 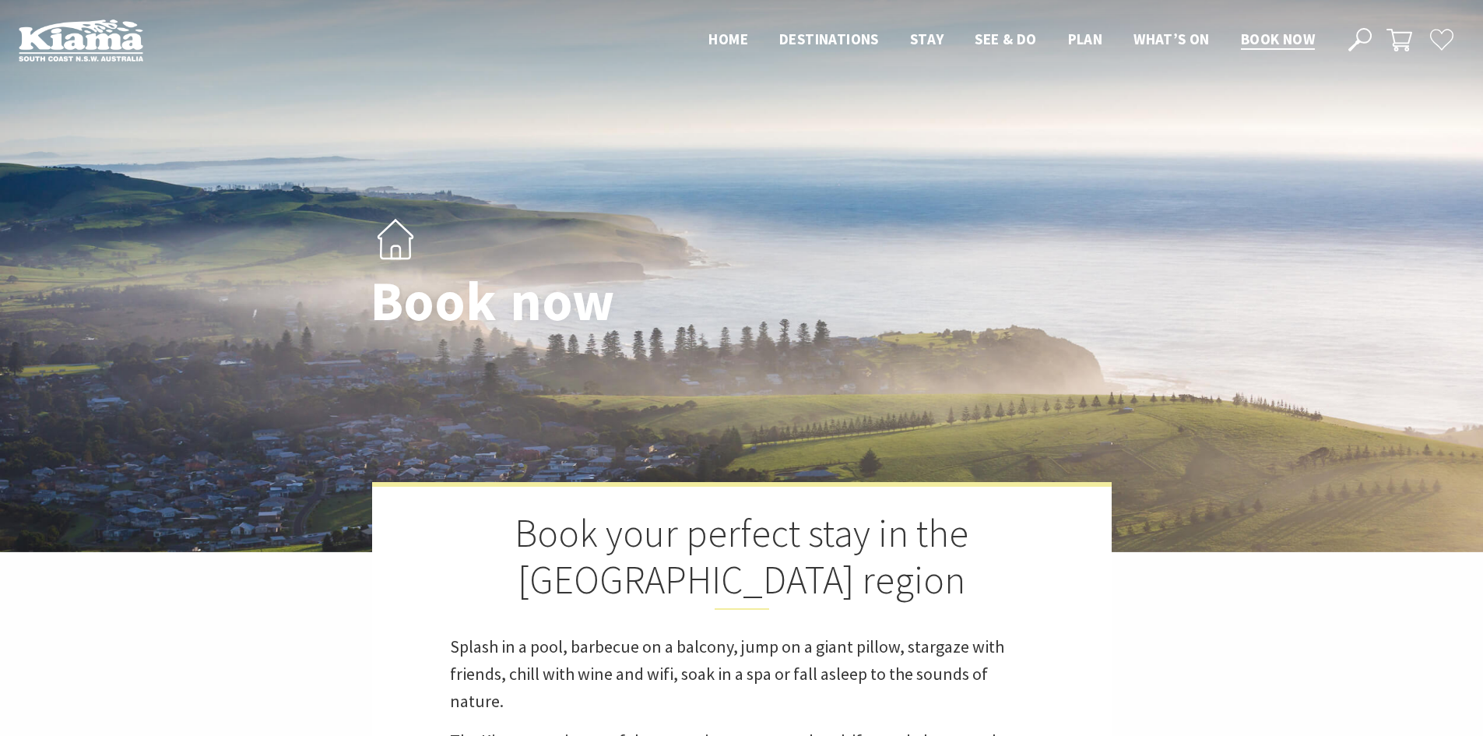 What do you see at coordinates (742, 674) in the screenshot?
I see `p: Splash in a pool, barbecue on a balcony, jump on a giant pillow, stargaze with friends, chill wit...` at bounding box center [742, 674].